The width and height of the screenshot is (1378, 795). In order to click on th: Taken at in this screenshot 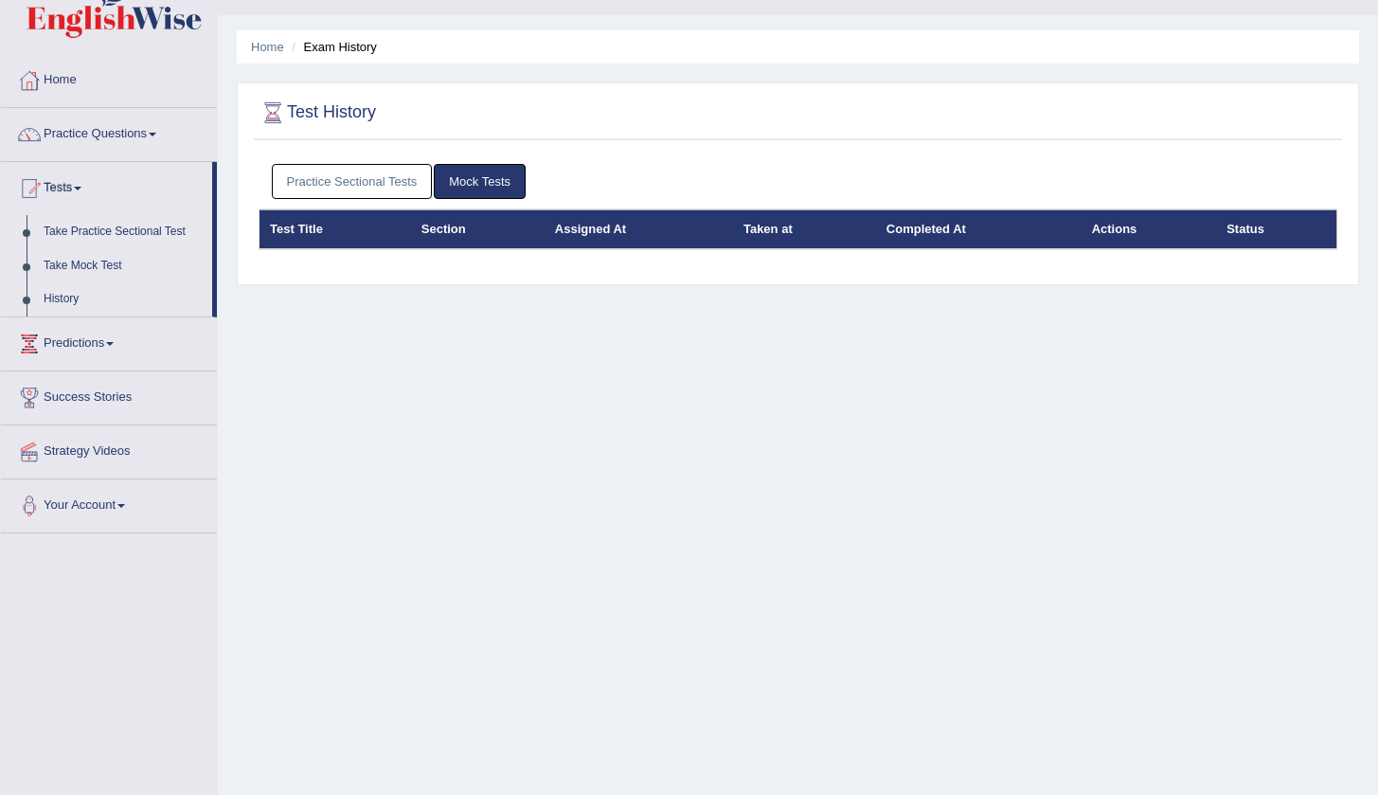, I will do `click(804, 229)`.